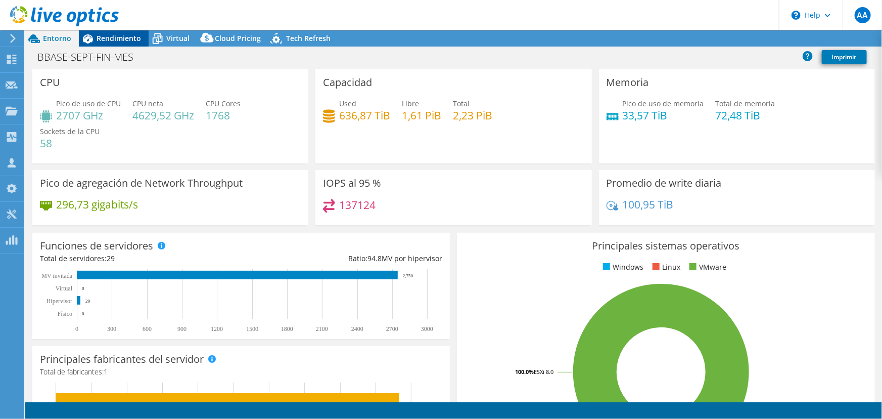 Image resolution: width=882 pixels, height=419 pixels. What do you see at coordinates (473, 115) in the screenshot?
I see `h4: 2,23 PiB` at bounding box center [473, 115].